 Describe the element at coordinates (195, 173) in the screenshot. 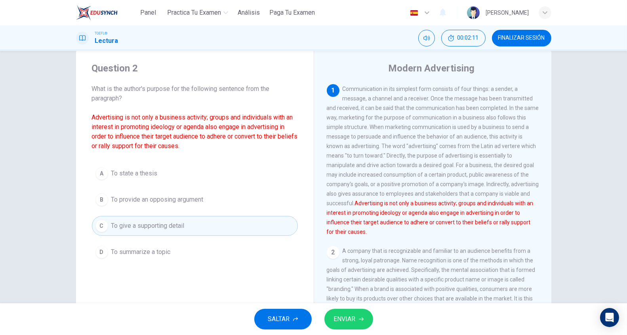

I see `button: ATo state a thesis` at that location.